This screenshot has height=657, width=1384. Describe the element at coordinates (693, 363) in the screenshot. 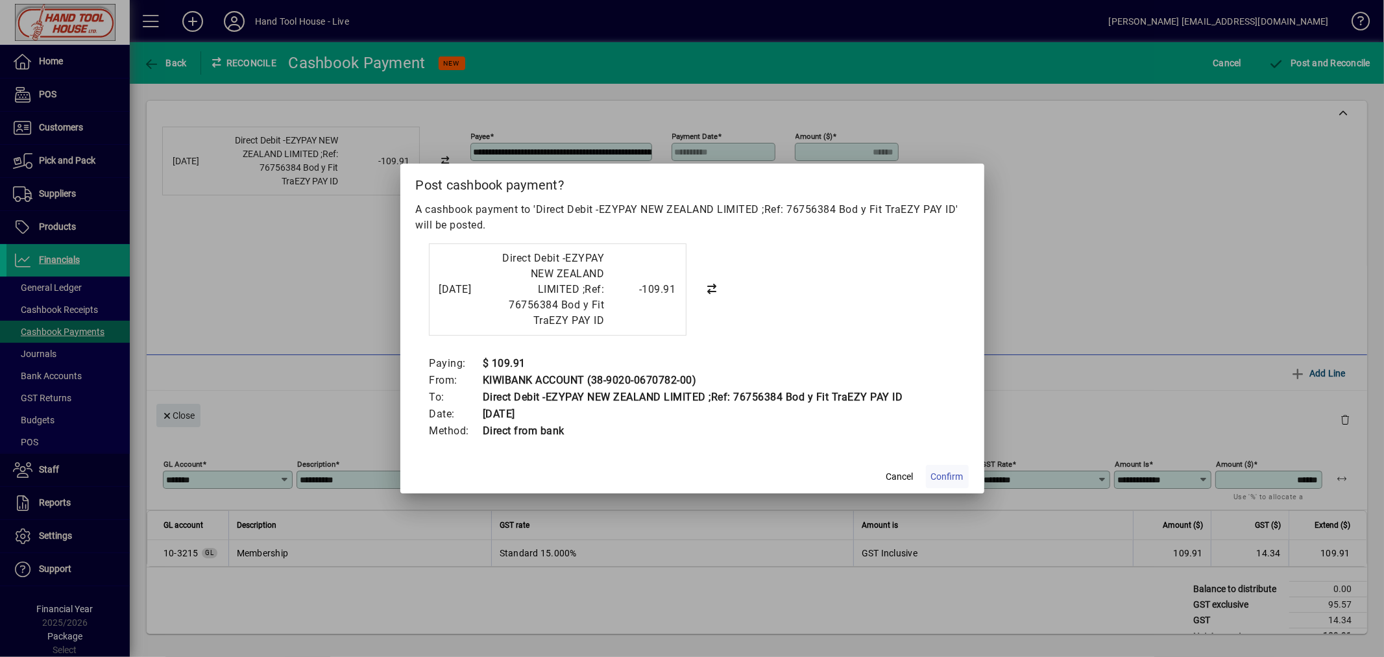

I see `td: $ 109.91` at that location.